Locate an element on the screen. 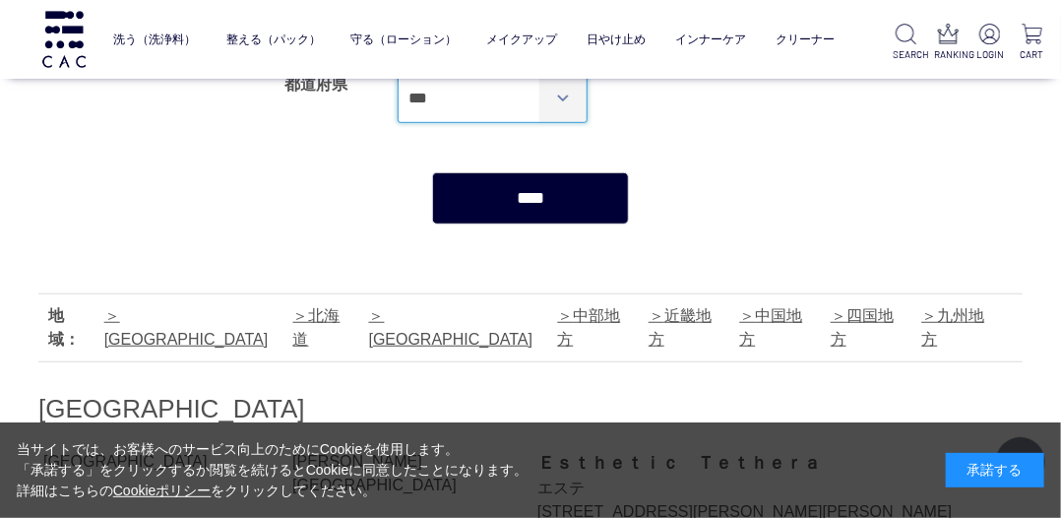 The height and width of the screenshot is (518, 1061). a: メイクアップ is located at coordinates (521, 39).